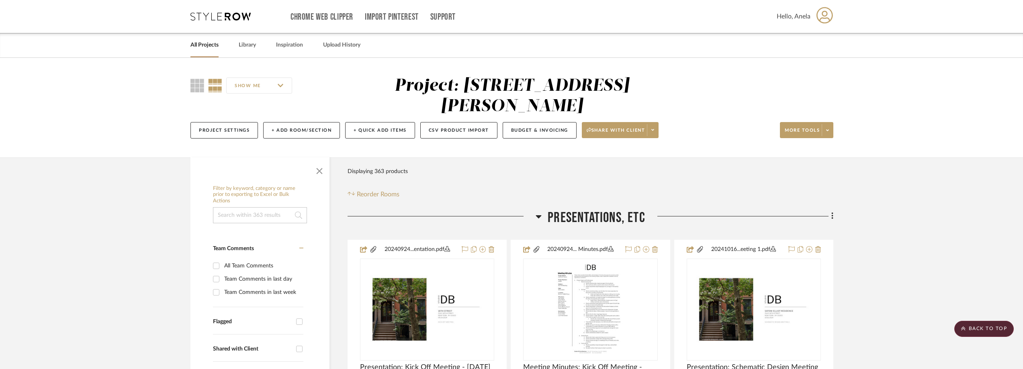  I want to click on img: Presentation: Kick Off Meeting - 09.24.2024, so click(427, 309).